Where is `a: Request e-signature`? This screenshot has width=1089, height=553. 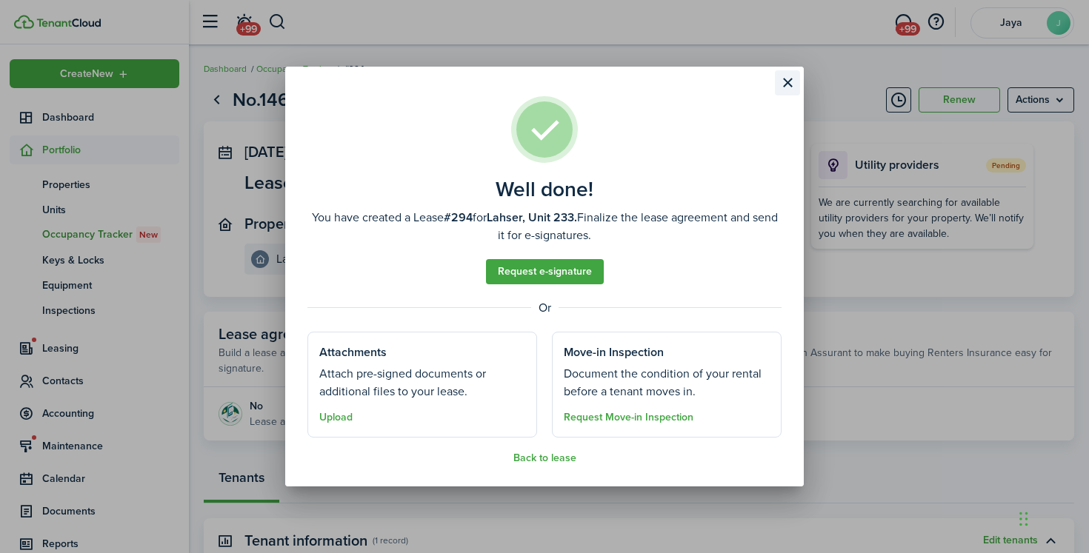
a: Request e-signature is located at coordinates (545, 272).